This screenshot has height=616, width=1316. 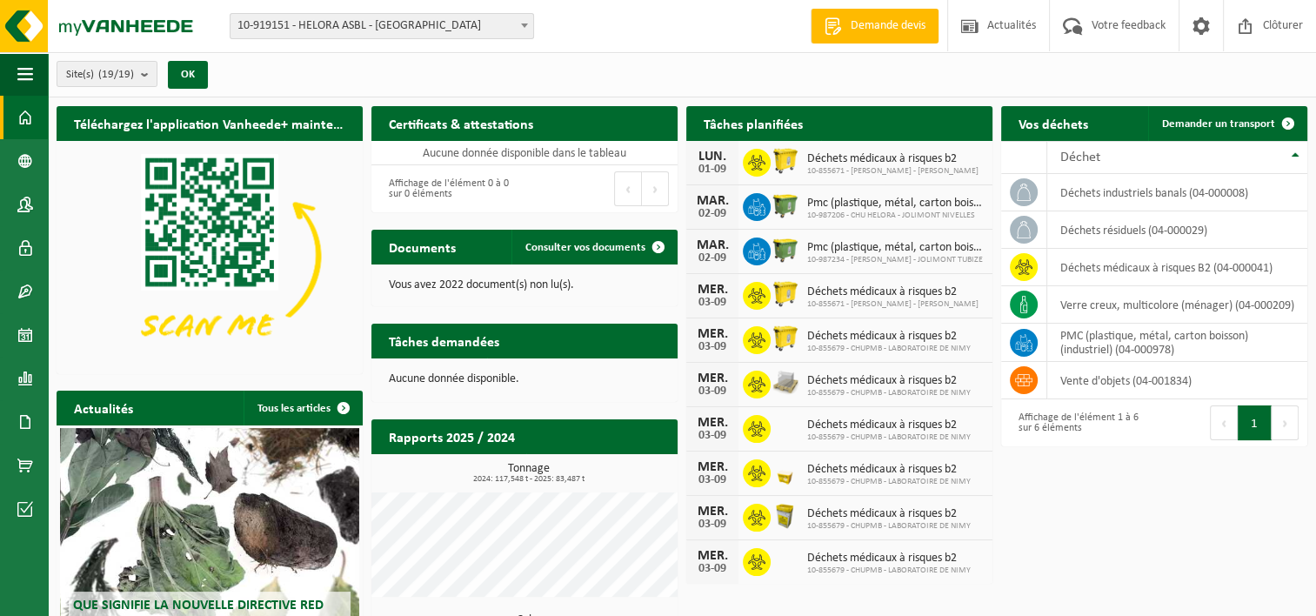 I want to click on td: Aucune donnée disponible dans le tableau, so click(x=525, y=153).